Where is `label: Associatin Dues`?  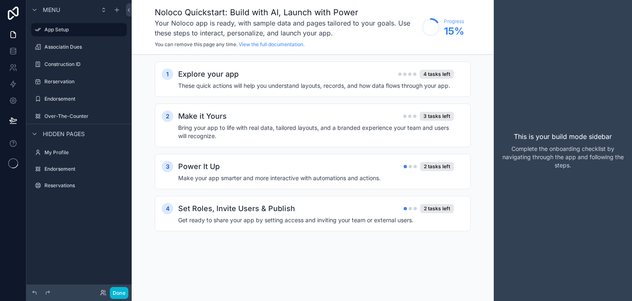 label: Associatin Dues is located at coordinates (85, 47).